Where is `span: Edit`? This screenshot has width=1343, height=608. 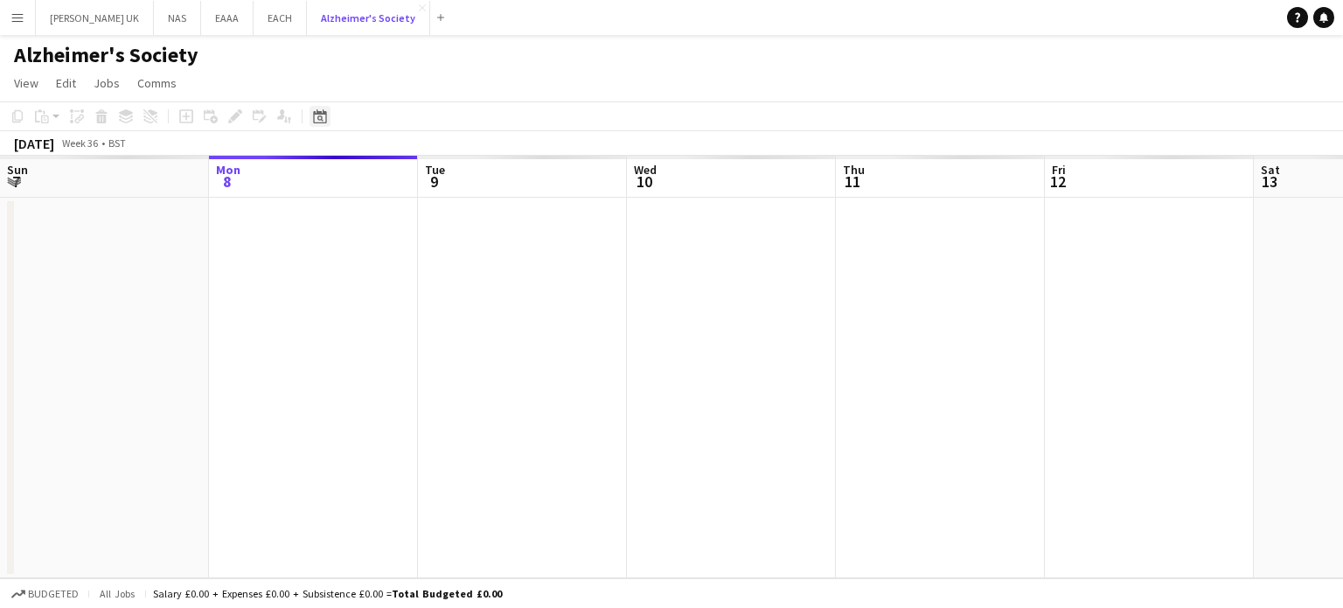 span: Edit is located at coordinates (66, 83).